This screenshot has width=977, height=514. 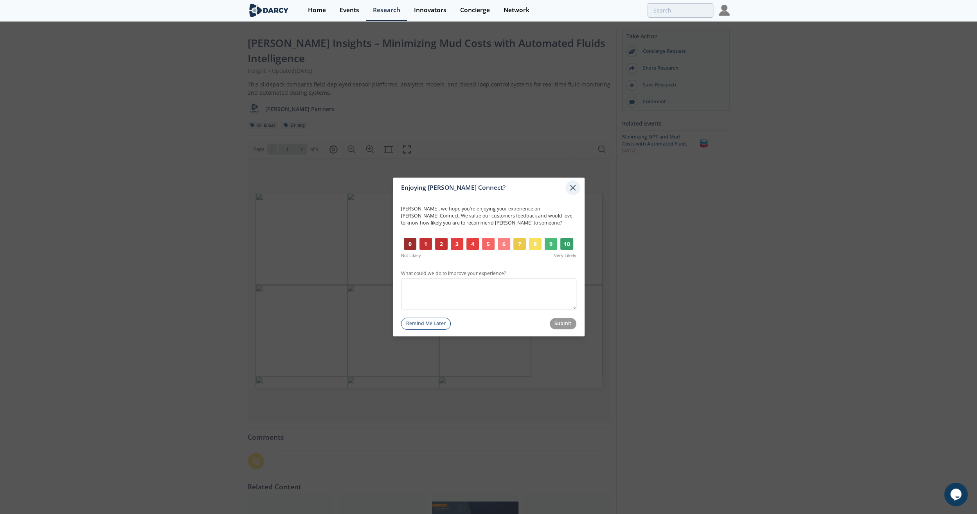 I want to click on img: Profile, so click(x=724, y=10).